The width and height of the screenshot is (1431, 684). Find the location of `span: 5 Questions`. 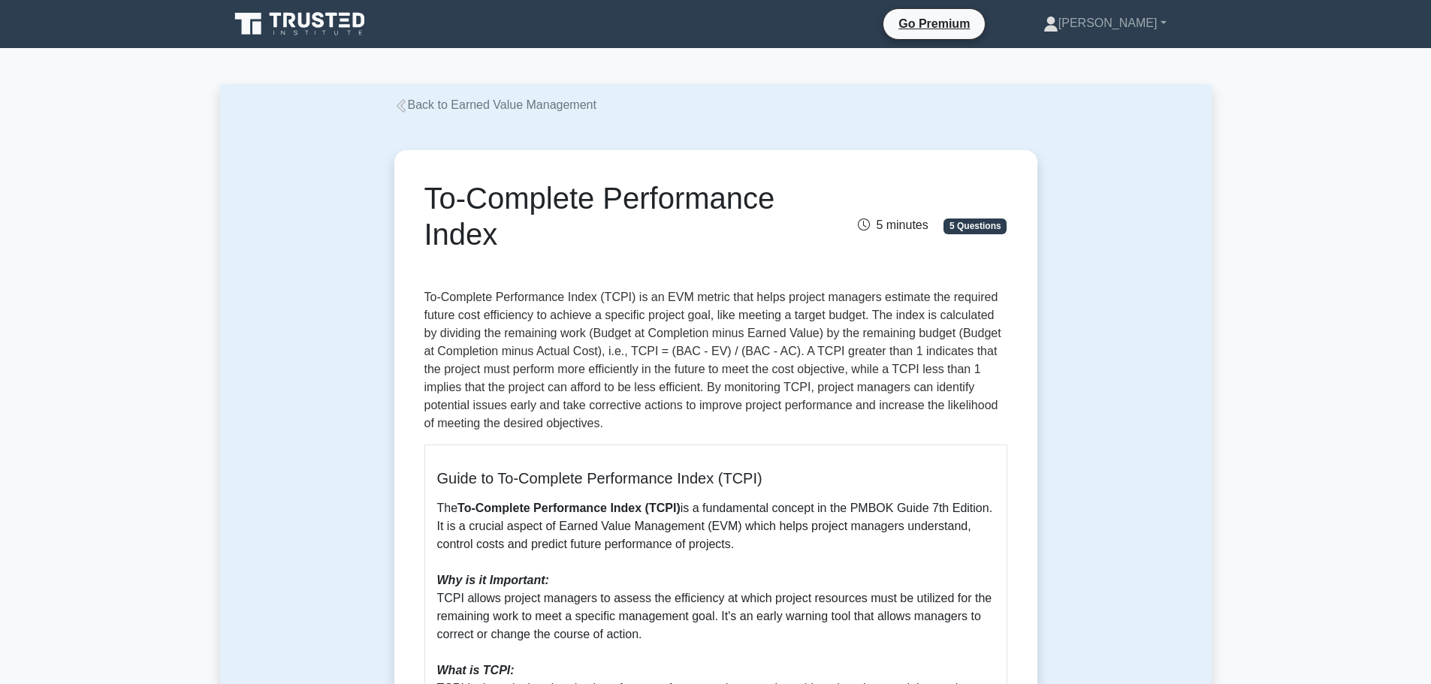

span: 5 Questions is located at coordinates (975, 226).